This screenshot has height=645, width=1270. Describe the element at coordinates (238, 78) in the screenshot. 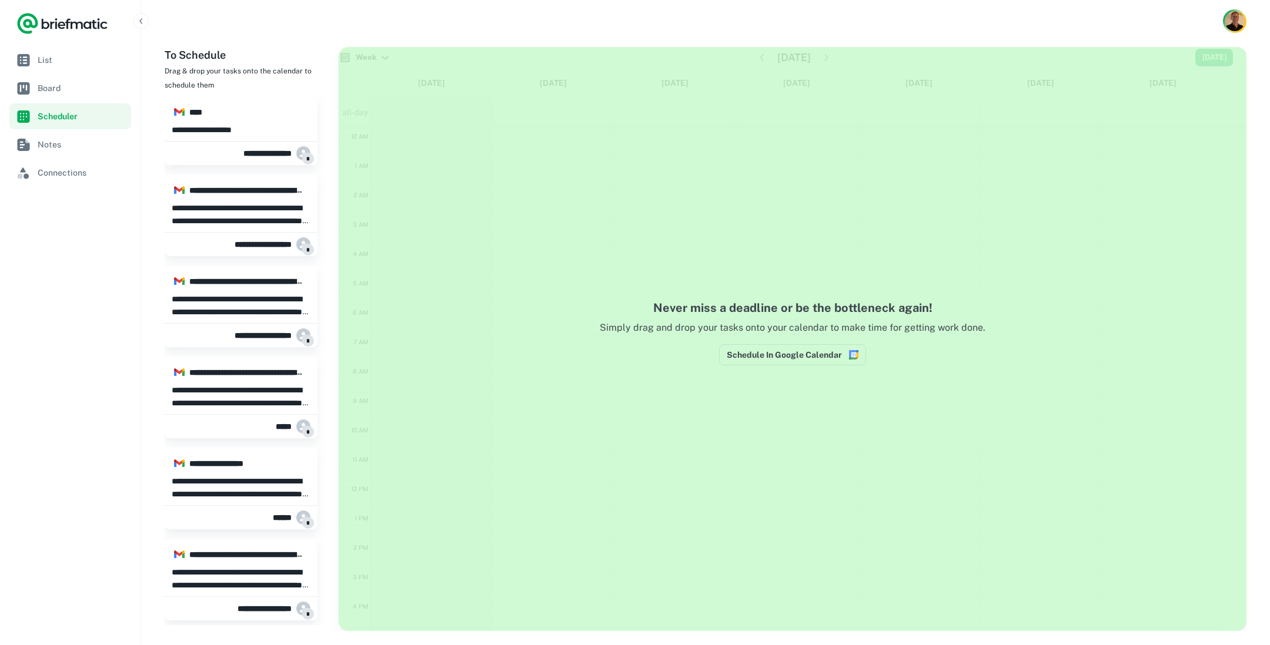

I see `span: Drag & drop your tasks onto the calendar to schedule them` at that location.